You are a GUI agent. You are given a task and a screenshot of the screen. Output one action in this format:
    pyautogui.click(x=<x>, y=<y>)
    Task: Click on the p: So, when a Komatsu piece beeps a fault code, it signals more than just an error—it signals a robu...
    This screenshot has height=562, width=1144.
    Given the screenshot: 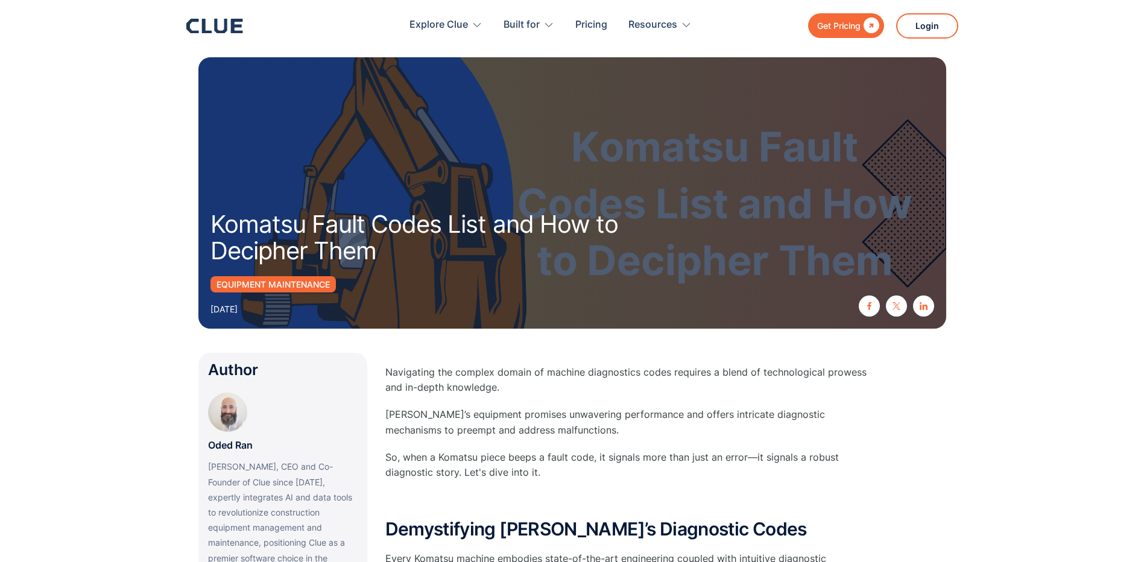 What is the action you would take?
    pyautogui.click(x=626, y=465)
    